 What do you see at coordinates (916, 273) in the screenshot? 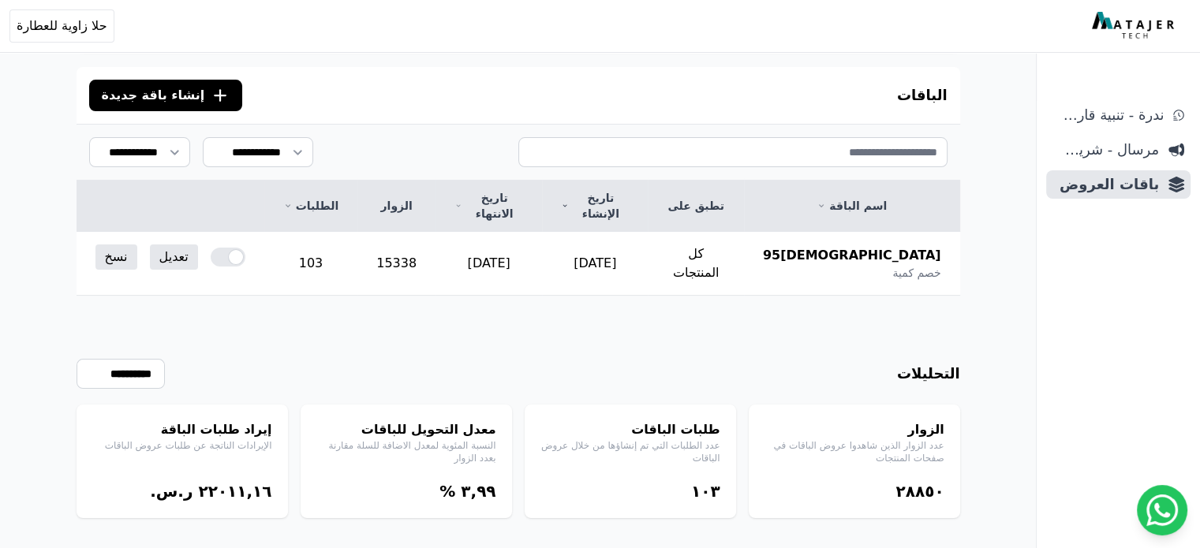
I see `span: خصم كمية` at bounding box center [916, 273].